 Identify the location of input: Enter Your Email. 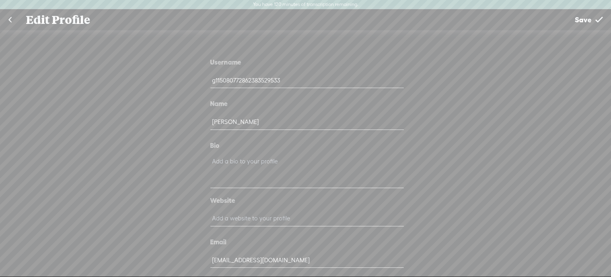
(307, 259).